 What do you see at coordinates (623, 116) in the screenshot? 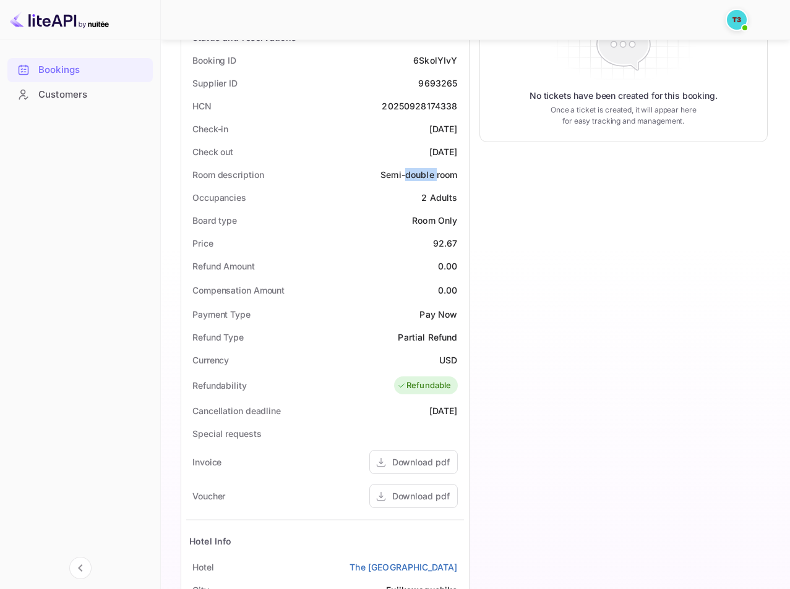
I see `p: Once a ticket is created, it will appear here for easy tracking and management.` at bounding box center [623, 116].